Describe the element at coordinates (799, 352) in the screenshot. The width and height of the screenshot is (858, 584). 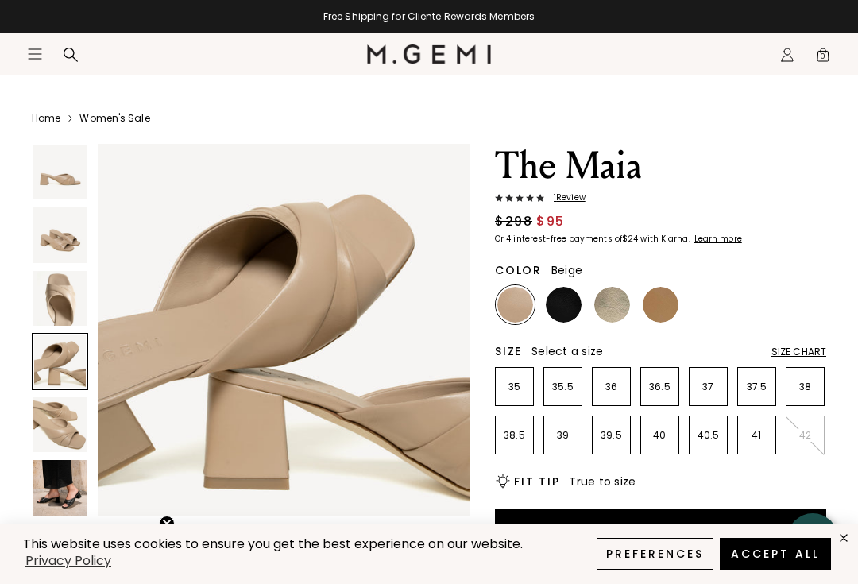
I see `div: Size Chart` at that location.